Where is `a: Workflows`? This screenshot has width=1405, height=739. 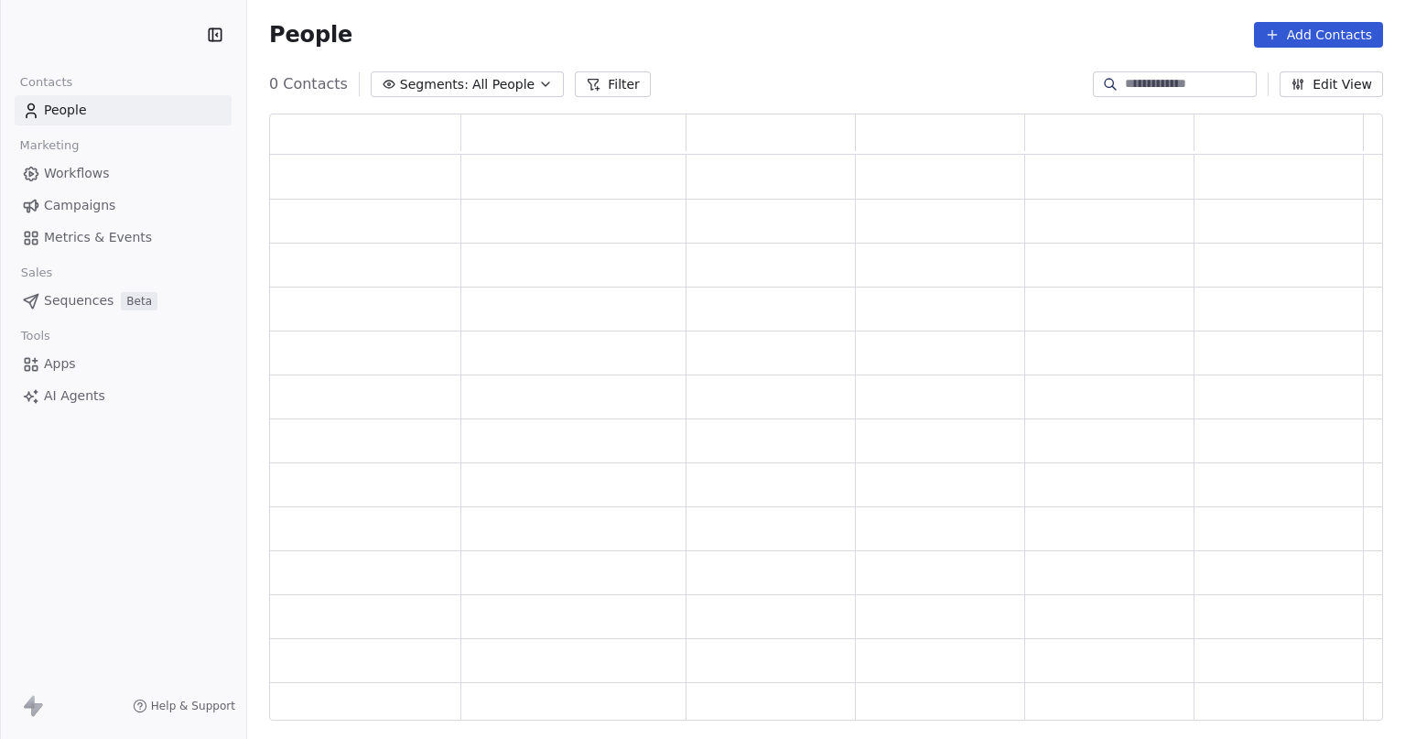 a: Workflows is located at coordinates (123, 173).